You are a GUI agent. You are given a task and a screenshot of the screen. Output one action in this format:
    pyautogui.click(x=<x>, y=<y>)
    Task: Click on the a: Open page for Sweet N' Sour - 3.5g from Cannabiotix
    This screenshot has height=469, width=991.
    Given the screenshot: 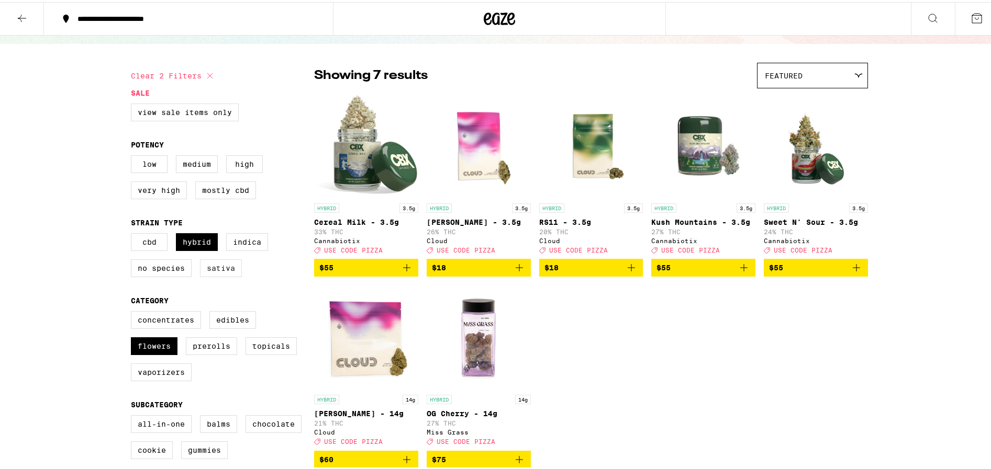 What is the action you would take?
    pyautogui.click(x=815, y=174)
    